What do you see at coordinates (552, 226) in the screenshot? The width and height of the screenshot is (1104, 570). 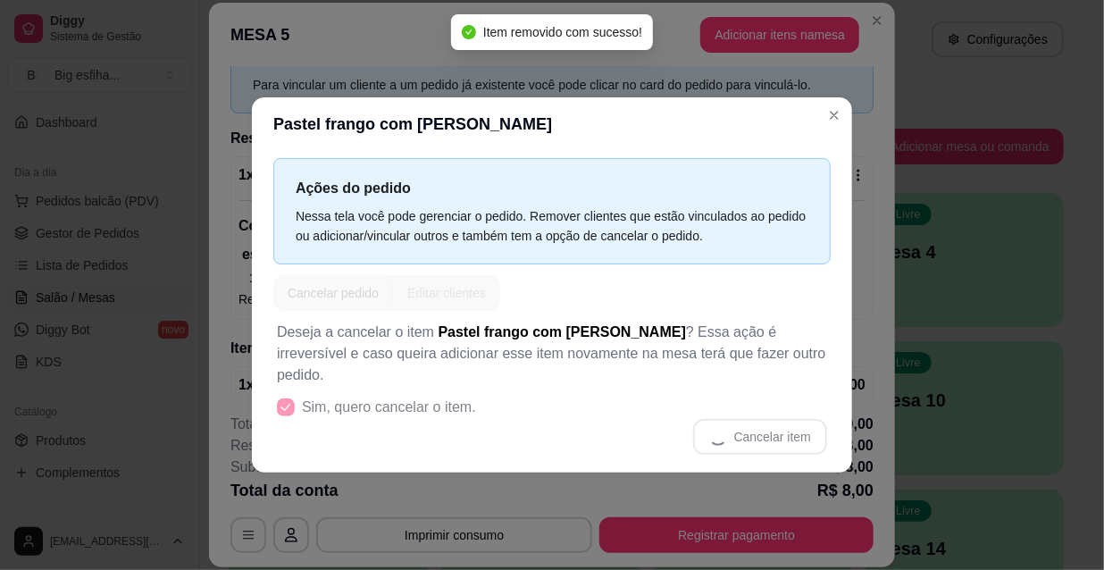 I see `div: Nessa tela você pode gerenciar o pedido. Remover clientes que estão vinculados ao pedido ou adici...` at bounding box center [552, 226].